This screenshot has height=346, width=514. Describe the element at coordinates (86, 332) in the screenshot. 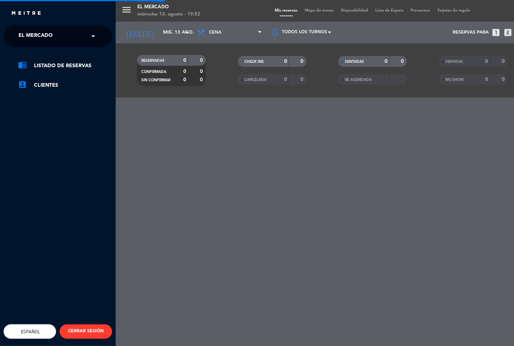

I see `button: CERRAR SESIÓN` at that location.